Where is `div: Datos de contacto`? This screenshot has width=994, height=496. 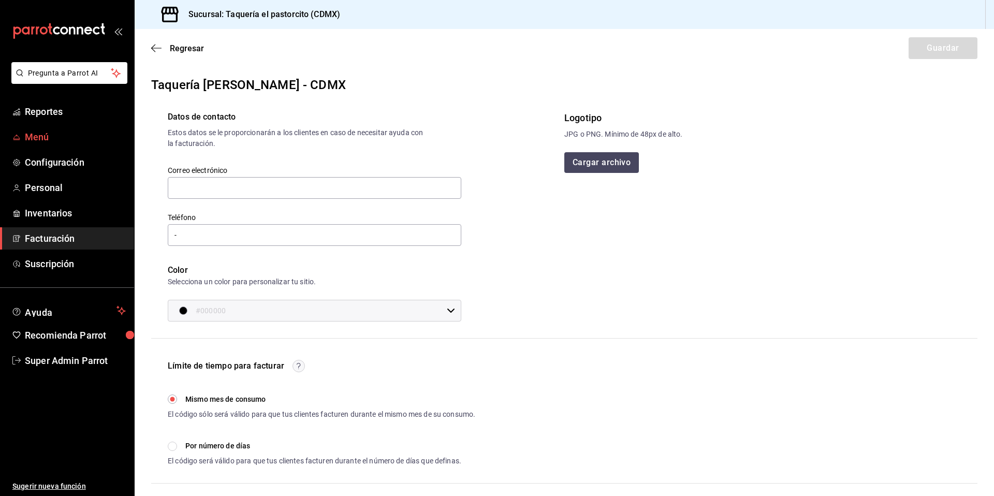 div: Datos de contacto is located at coordinates (297, 117).